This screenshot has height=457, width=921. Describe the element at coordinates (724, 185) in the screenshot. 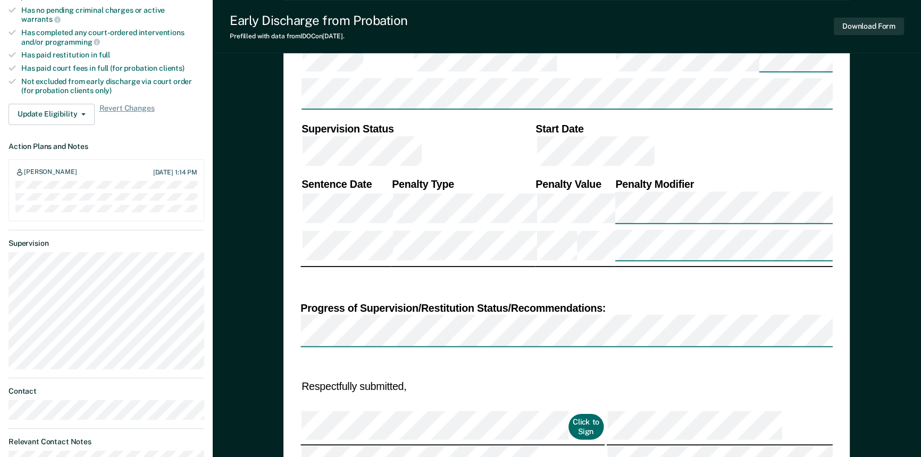

I see `th: Penalty Modifier` at that location.